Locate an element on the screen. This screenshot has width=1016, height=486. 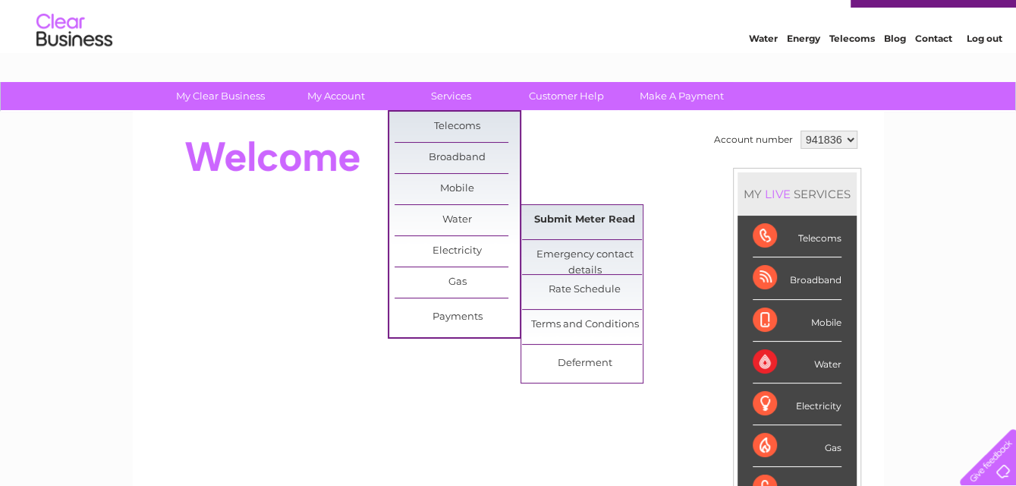
a: Contact is located at coordinates (934, 70).